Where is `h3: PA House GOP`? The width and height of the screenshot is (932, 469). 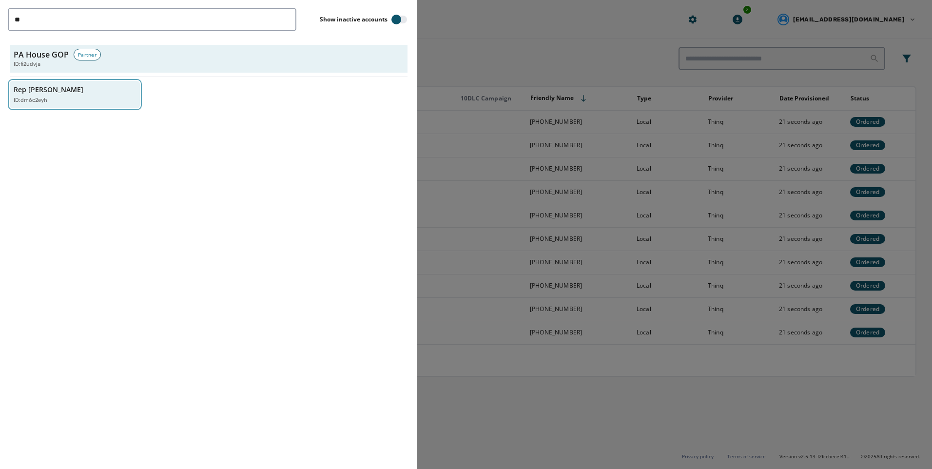 h3: PA House GOP is located at coordinates (41, 55).